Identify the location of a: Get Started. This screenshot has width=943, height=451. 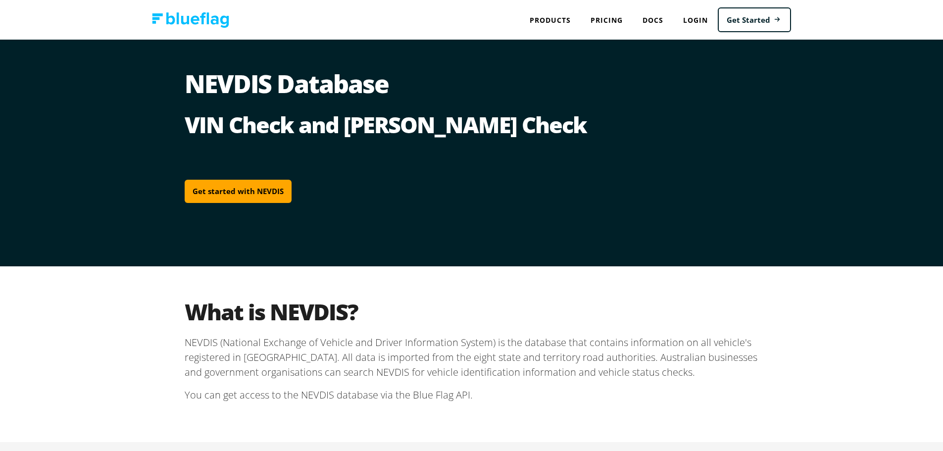
(755, 20).